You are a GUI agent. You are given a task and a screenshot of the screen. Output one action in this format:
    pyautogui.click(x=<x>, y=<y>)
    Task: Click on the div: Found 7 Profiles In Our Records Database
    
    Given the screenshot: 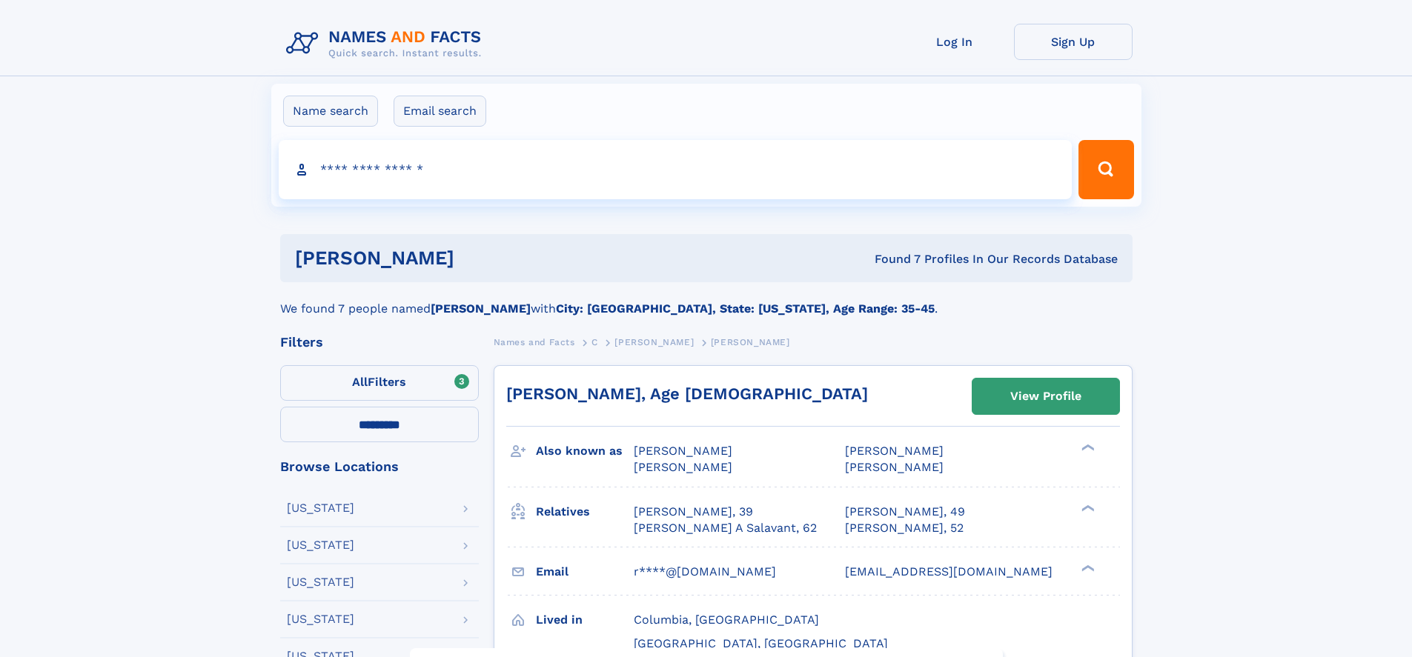 What is the action you would take?
    pyautogui.click(x=891, y=259)
    